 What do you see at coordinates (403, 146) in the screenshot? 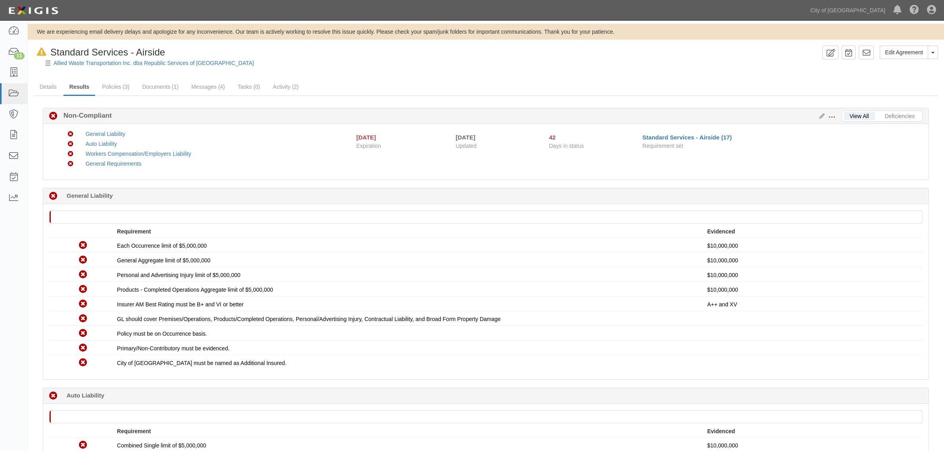
I see `span: Expiration` at bounding box center [403, 146].